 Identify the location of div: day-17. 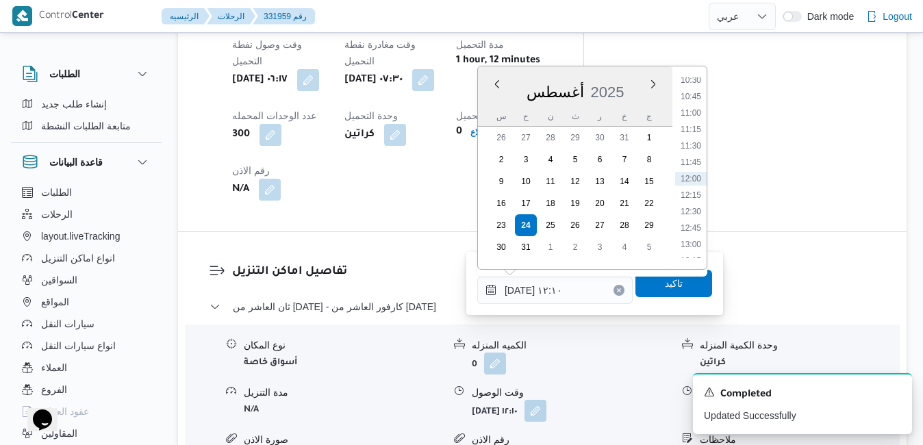
(526, 203).